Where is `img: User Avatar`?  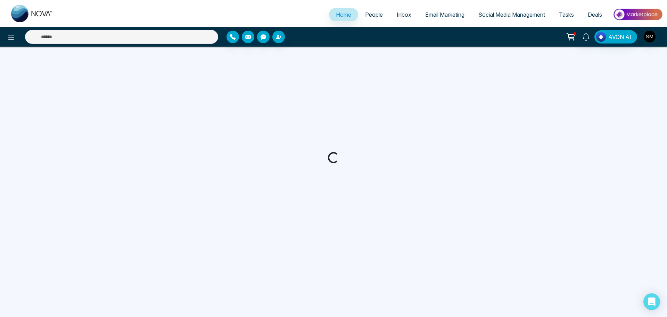 img: User Avatar is located at coordinates (650, 37).